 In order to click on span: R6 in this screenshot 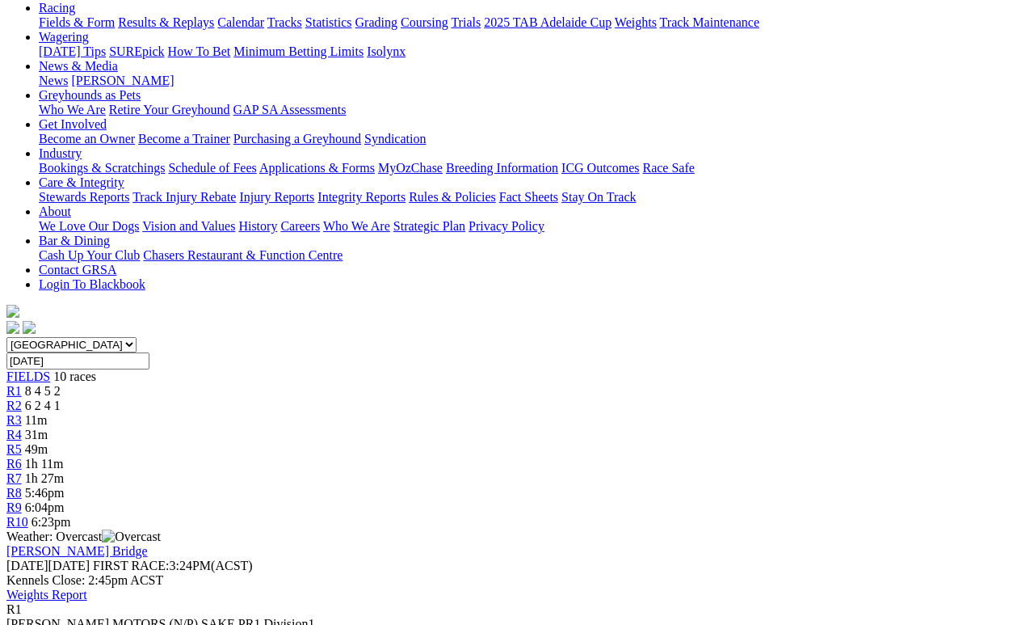, I will do `click(14, 463)`.